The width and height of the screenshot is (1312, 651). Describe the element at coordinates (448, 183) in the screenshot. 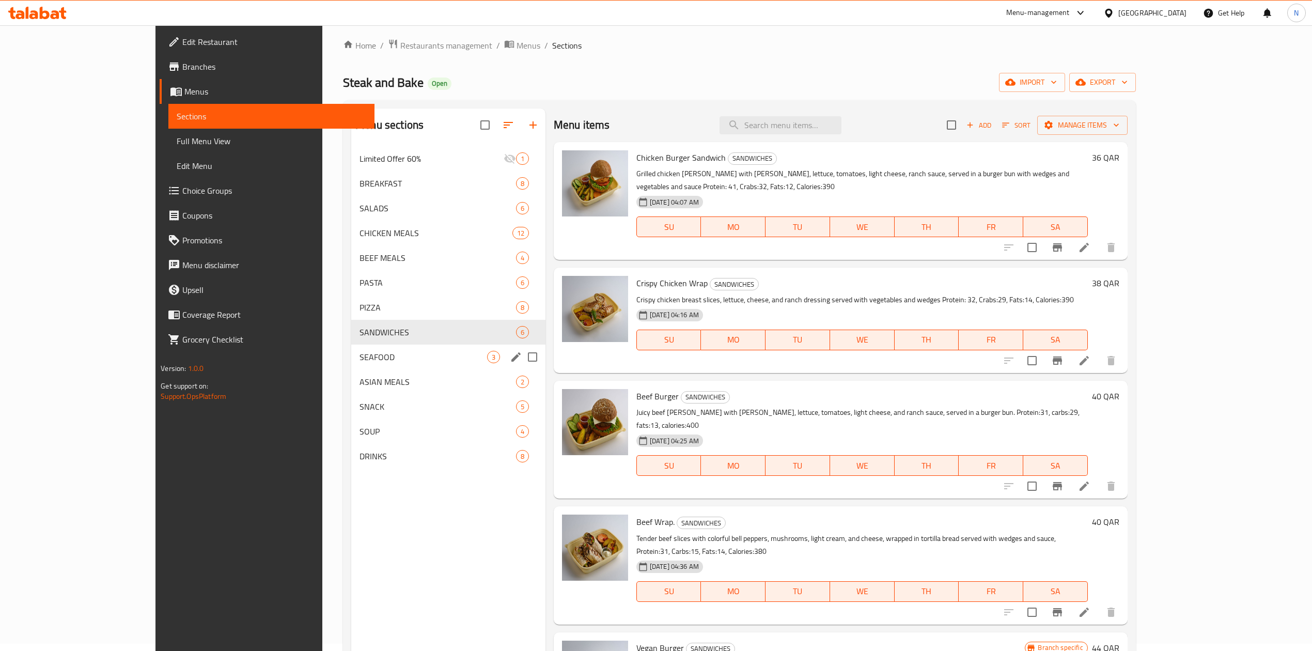

I see `div: BREAKFAST8` at that location.